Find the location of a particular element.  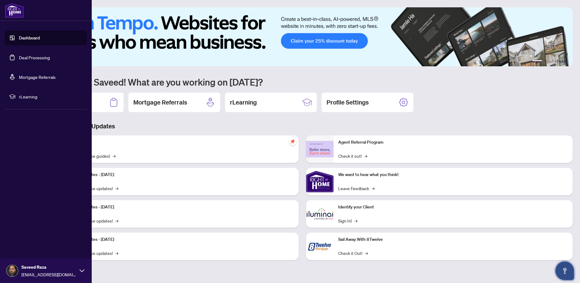

button: Open asap is located at coordinates (565, 271).